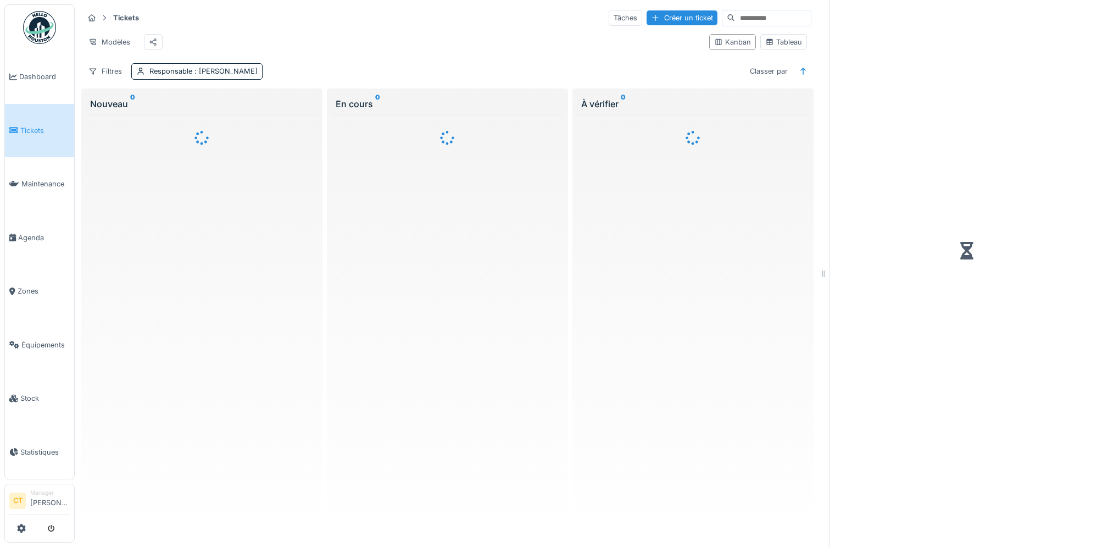  I want to click on span: Tickets, so click(45, 130).